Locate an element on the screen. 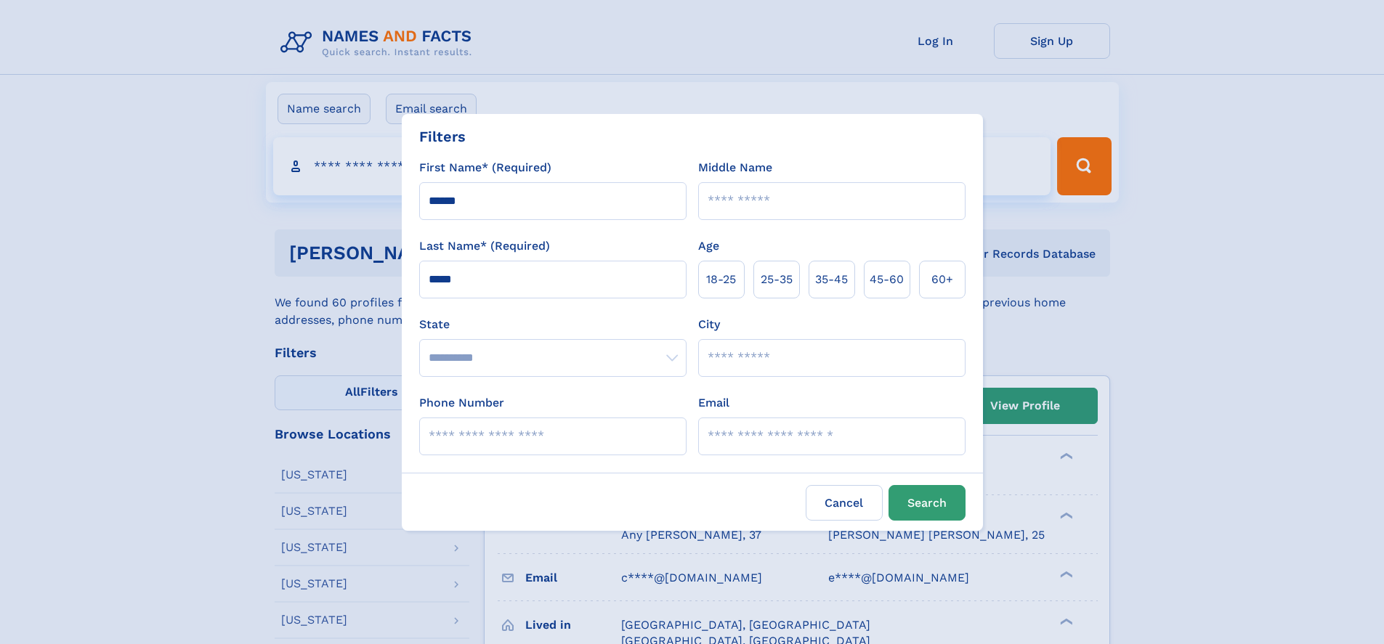 The image size is (1384, 644). label: Phone Number is located at coordinates (461, 403).